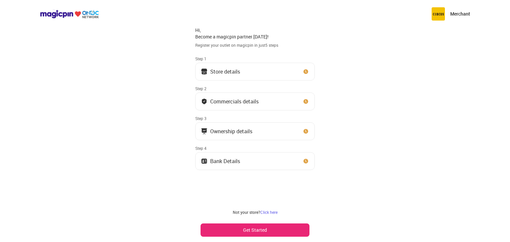  Describe the element at coordinates (225, 161) in the screenshot. I see `div: Bank Details` at that location.